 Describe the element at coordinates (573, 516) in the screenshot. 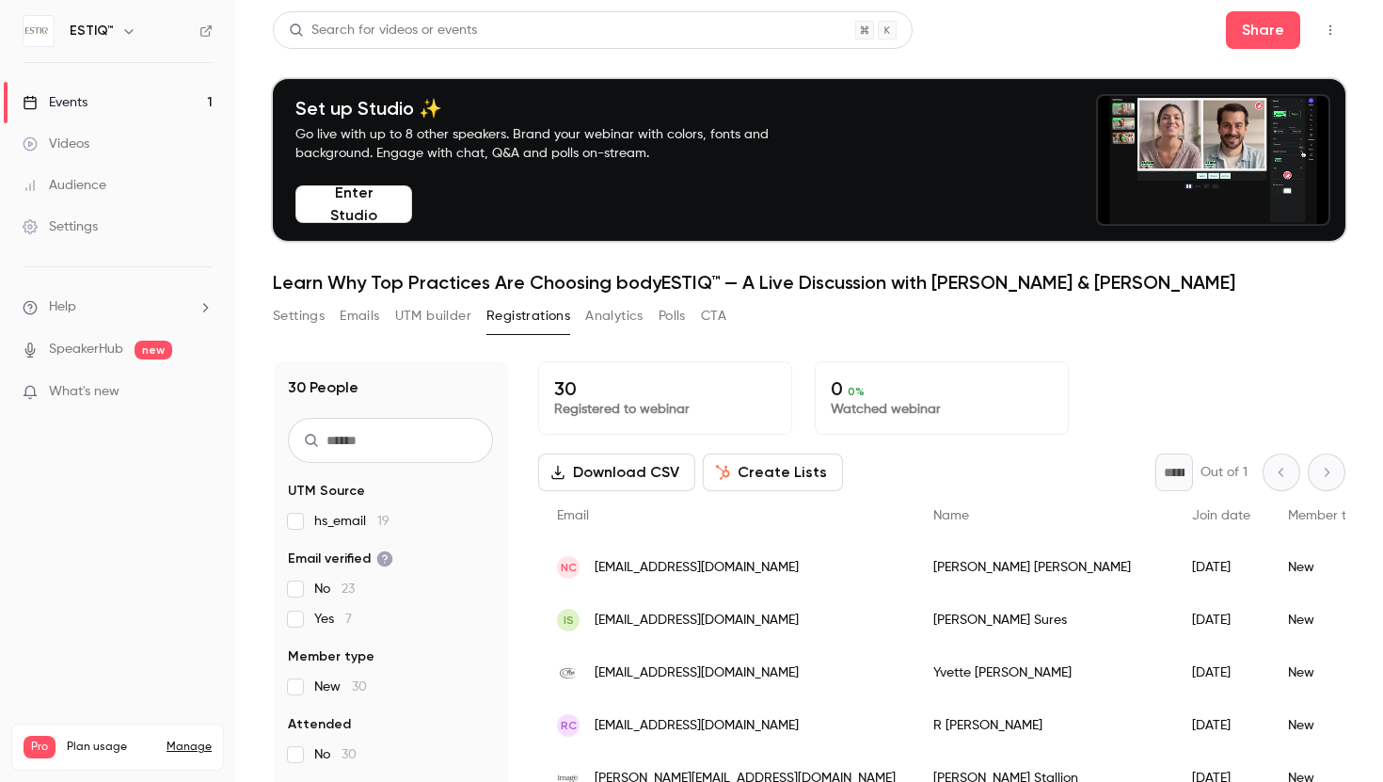

I see `span: Email` at that location.